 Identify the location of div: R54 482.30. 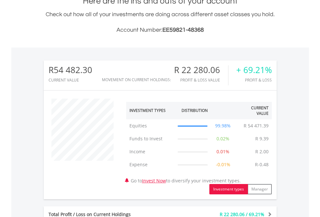
(70, 70).